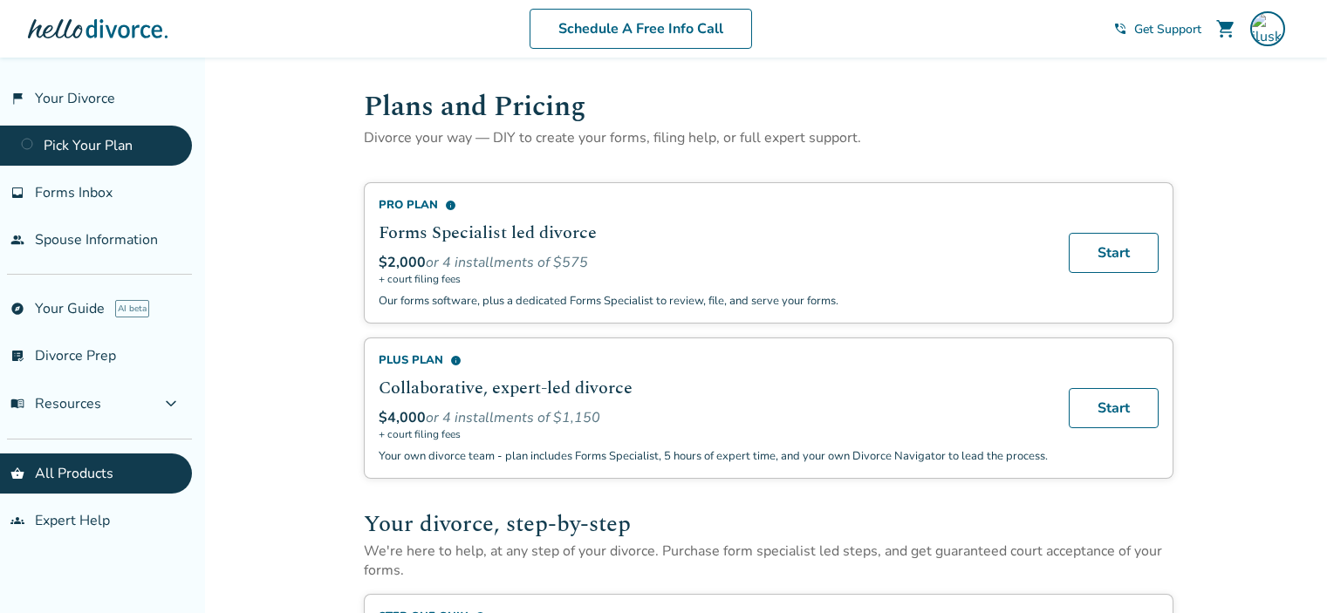 This screenshot has height=613, width=1327. Describe the element at coordinates (73, 193) in the screenshot. I see `span: Forms Inbox` at that location.